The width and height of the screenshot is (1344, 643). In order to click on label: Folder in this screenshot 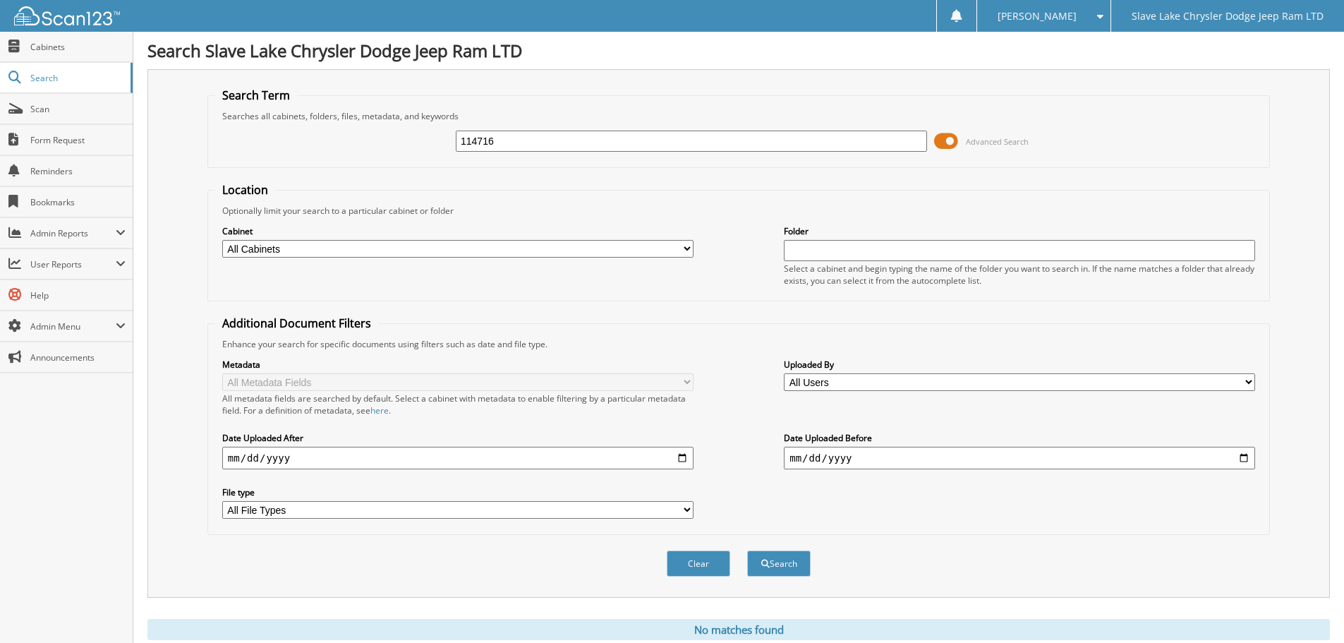, I will do `click(1020, 231)`.